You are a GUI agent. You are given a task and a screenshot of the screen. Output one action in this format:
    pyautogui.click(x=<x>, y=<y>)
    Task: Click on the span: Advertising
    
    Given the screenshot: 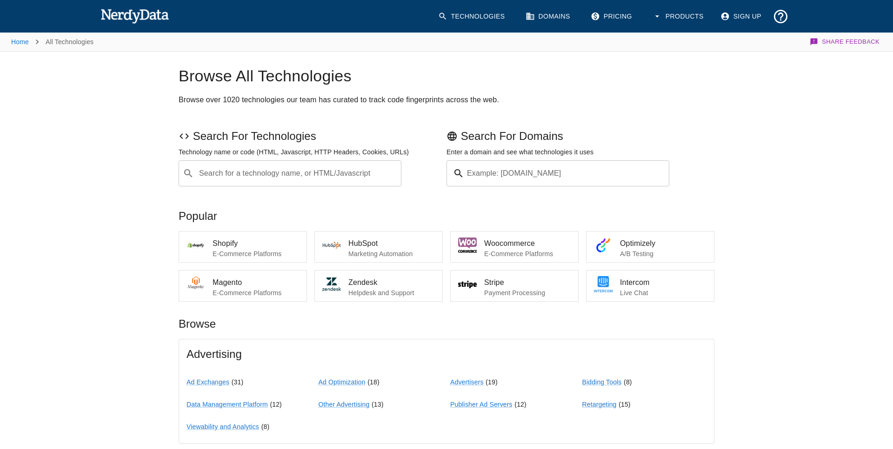 What is the action you would take?
    pyautogui.click(x=446, y=354)
    